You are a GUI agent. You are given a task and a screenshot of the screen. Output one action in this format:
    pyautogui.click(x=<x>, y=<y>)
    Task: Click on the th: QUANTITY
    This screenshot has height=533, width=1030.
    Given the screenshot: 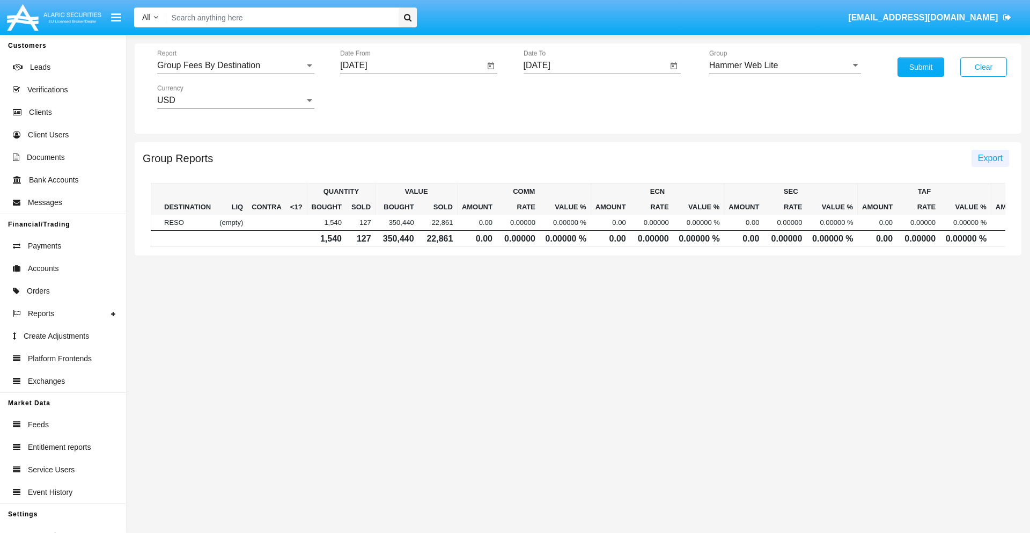 What is the action you would take?
    pyautogui.click(x=341, y=191)
    